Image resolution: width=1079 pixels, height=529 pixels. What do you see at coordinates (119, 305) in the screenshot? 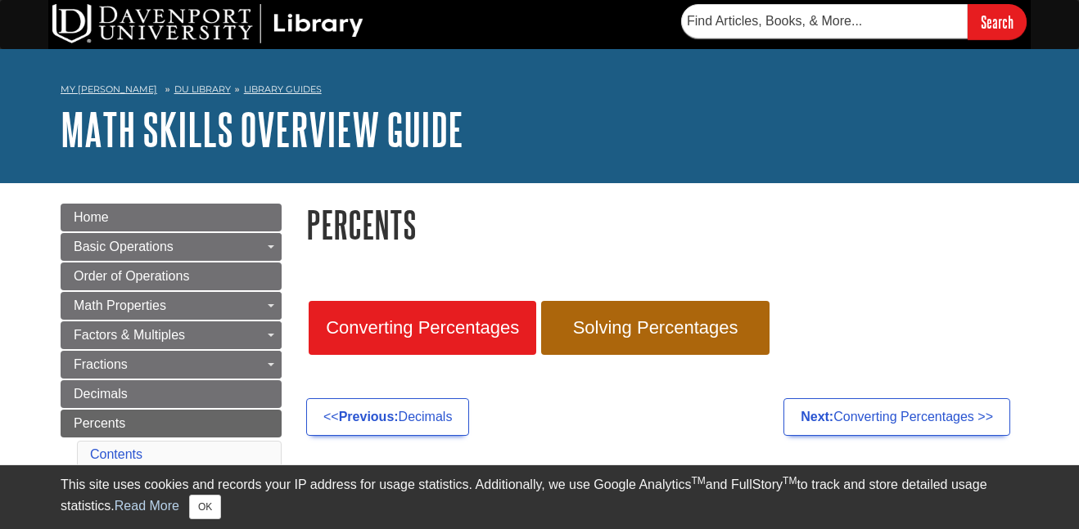
I see `span: Math Properties` at bounding box center [119, 305].